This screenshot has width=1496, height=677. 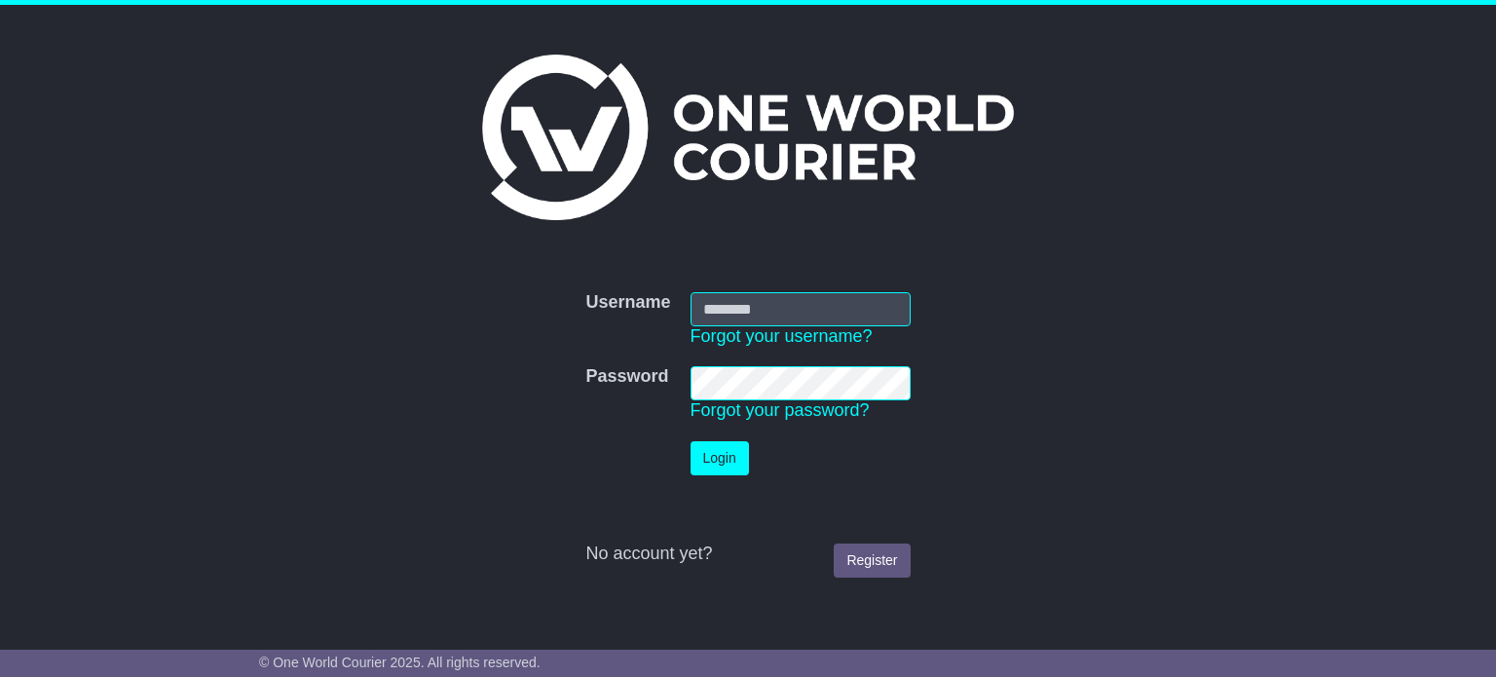 What do you see at coordinates (627, 303) in the screenshot?
I see `label: Username` at bounding box center [627, 303].